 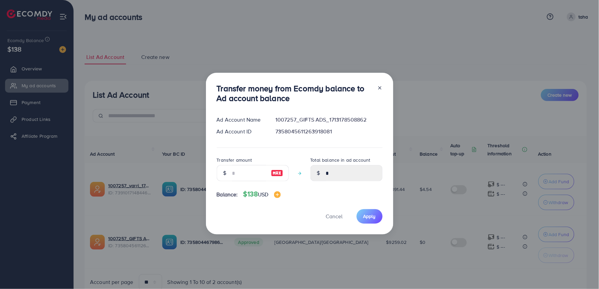 What do you see at coordinates (370, 216) in the screenshot?
I see `button: Apply` at bounding box center [370, 216].